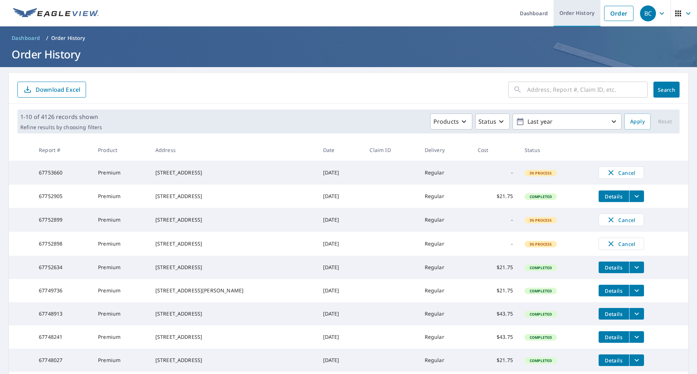  I want to click on span: Dashboard, so click(26, 38).